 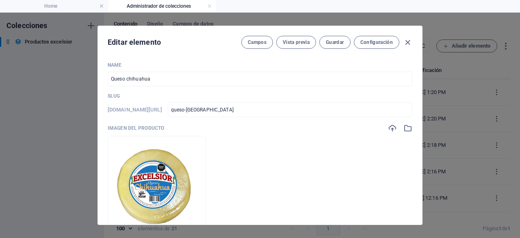 I want to click on span: Campos, so click(x=257, y=42).